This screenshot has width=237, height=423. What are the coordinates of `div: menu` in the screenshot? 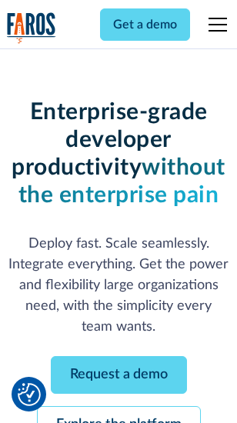 It's located at (215, 25).